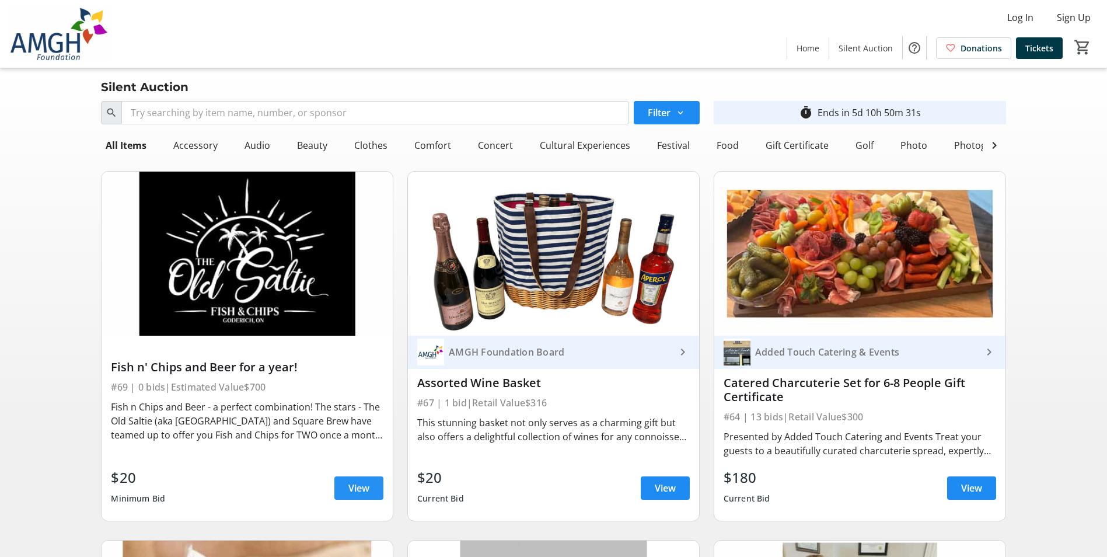 This screenshot has width=1107, height=557. I want to click on div: This stunning basket not only serves as a charming gift but also offers a delightful collection o..., so click(553, 430).